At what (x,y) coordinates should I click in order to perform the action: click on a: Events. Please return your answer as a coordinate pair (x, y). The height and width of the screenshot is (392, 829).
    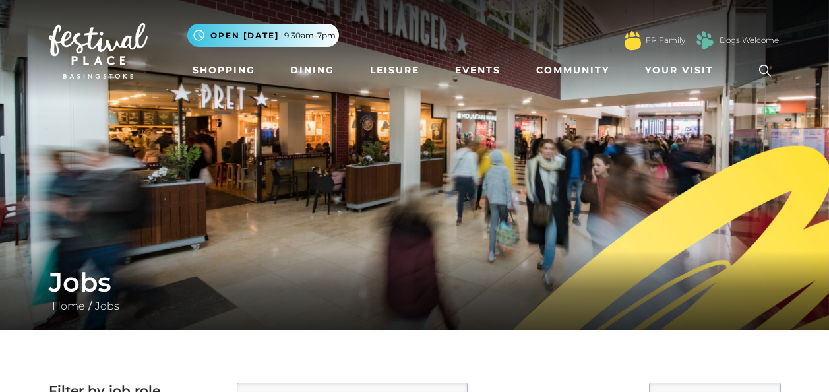
    Looking at the image, I should click on (478, 70).